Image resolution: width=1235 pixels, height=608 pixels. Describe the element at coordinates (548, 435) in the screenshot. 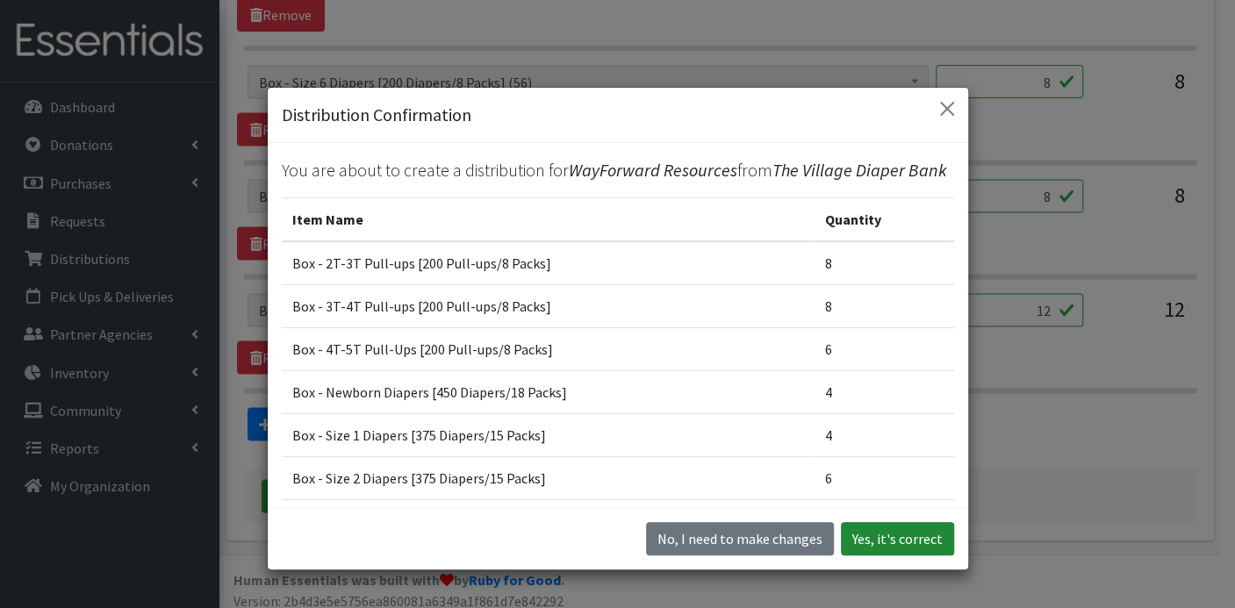

I see `td: Box - Size 1 Diapers [375 Diapers/15 Packs]` at that location.